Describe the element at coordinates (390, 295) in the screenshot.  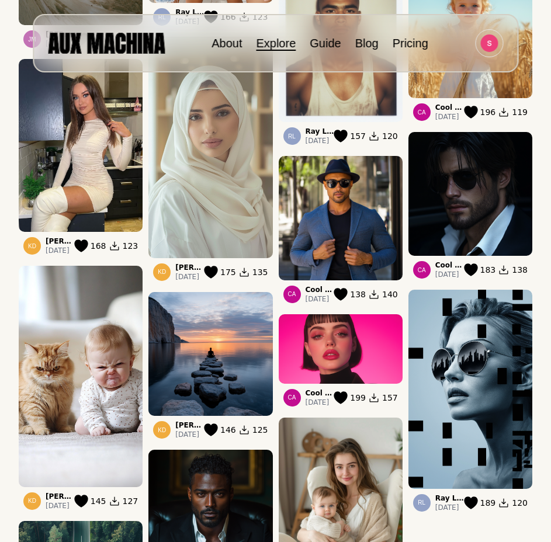
I see `span: 140` at that location.